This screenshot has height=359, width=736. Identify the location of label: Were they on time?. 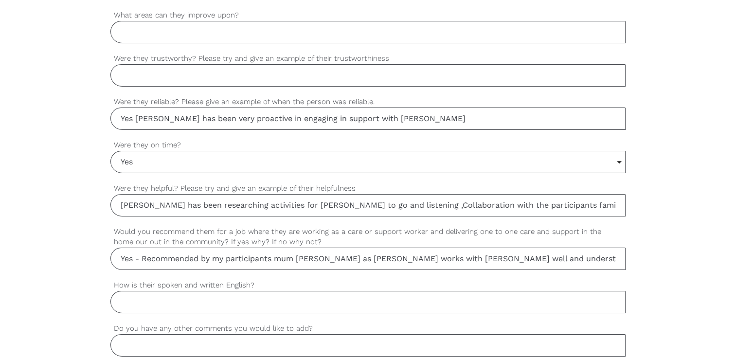
(368, 145).